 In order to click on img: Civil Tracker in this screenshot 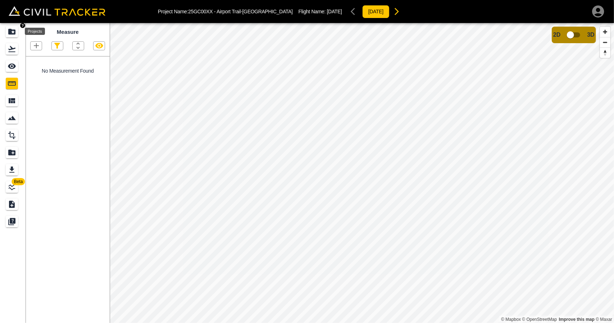, I will do `click(57, 11)`.